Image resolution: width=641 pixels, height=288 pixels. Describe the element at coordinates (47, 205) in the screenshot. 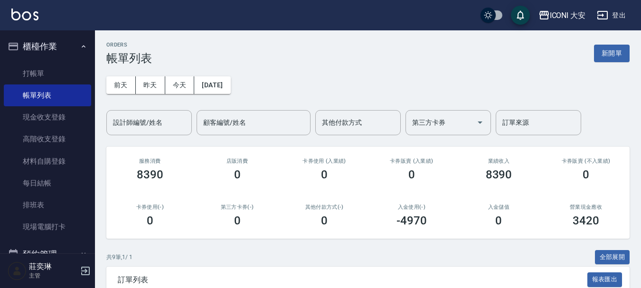

I see `a: 排班表` at that location.